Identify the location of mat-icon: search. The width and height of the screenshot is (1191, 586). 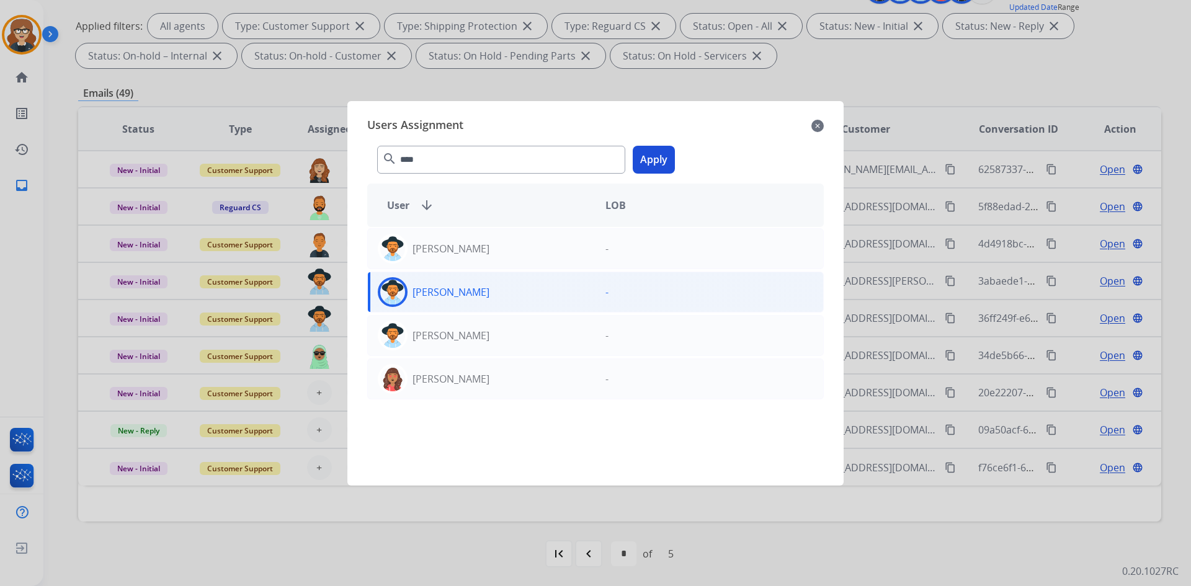
(390, 159).